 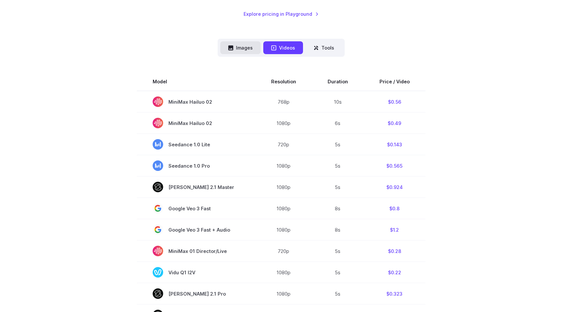 I want to click on td: 10s, so click(x=338, y=102).